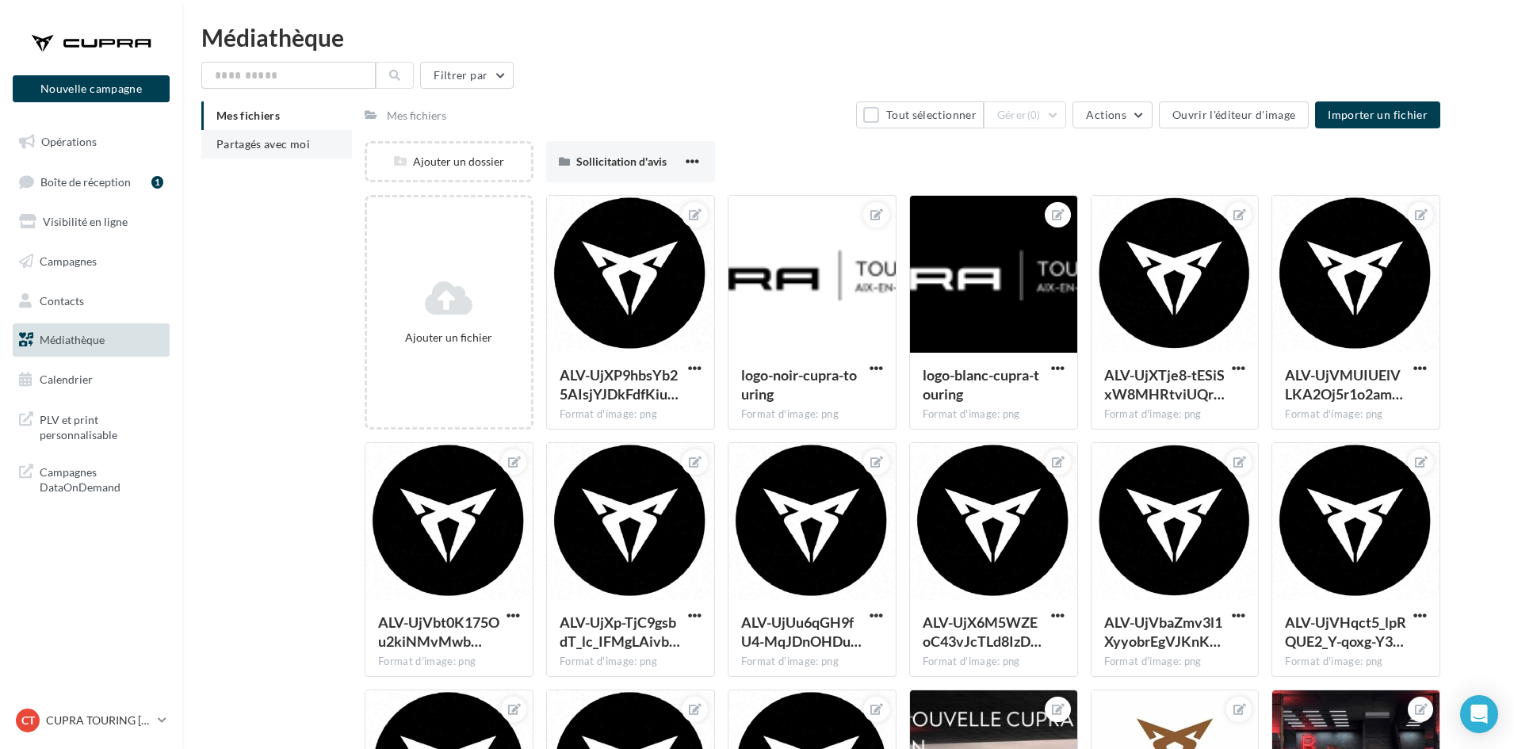 Image resolution: width=1514 pixels, height=749 pixels. What do you see at coordinates (799, 384) in the screenshot?
I see `span: logo-noir-cupra-touring` at bounding box center [799, 384].